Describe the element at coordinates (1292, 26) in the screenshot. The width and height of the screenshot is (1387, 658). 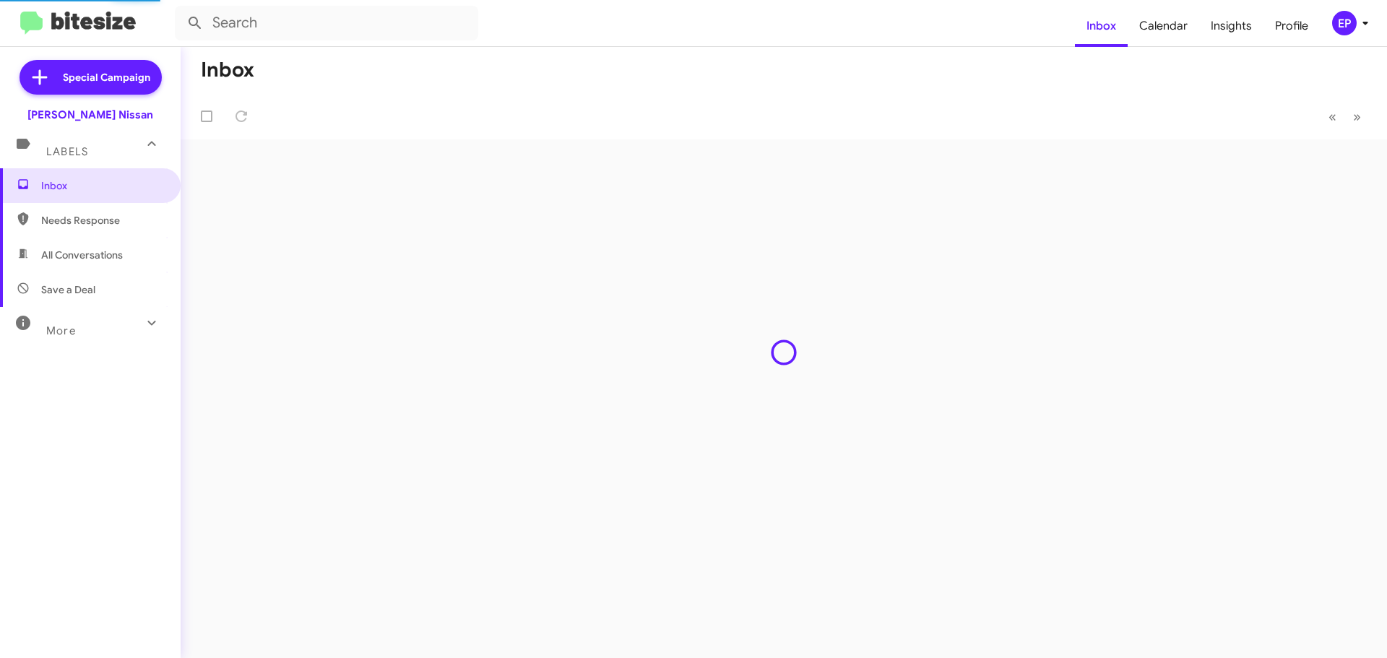
I see `span: Profile` at that location.